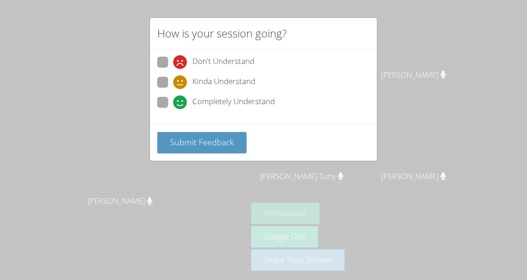 Image resolution: width=527 pixels, height=280 pixels. Describe the element at coordinates (224, 62) in the screenshot. I see `span: Don't Understand` at that location.